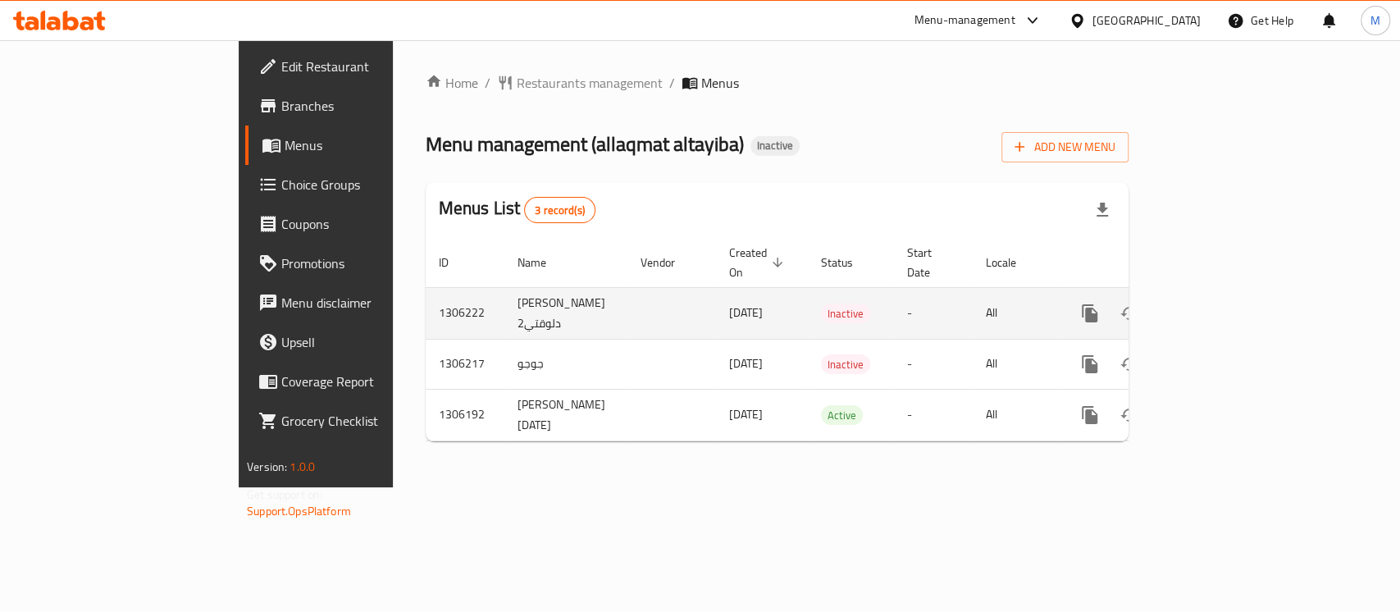  Describe the element at coordinates (358, 66) in the screenshot. I see `a: Edit Restaurant` at that location.